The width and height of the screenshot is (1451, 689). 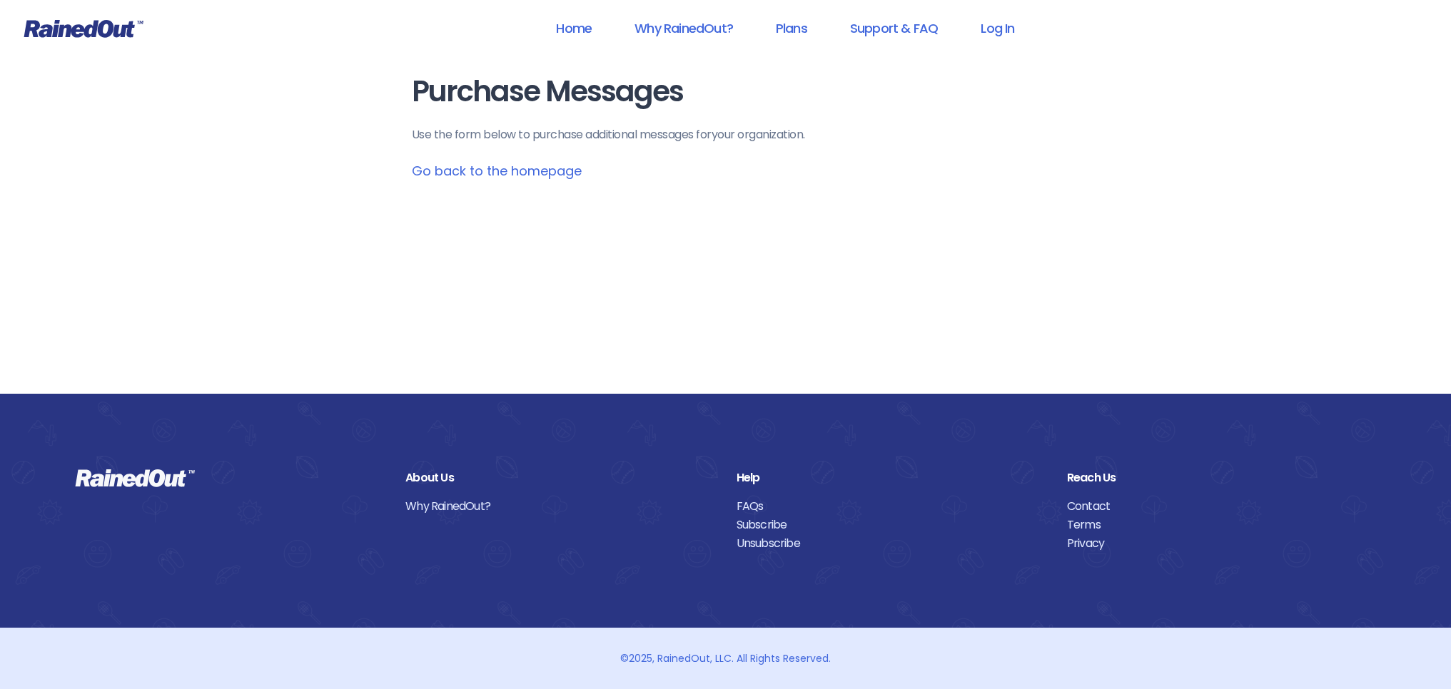 I want to click on a: Subscribe, so click(x=891, y=525).